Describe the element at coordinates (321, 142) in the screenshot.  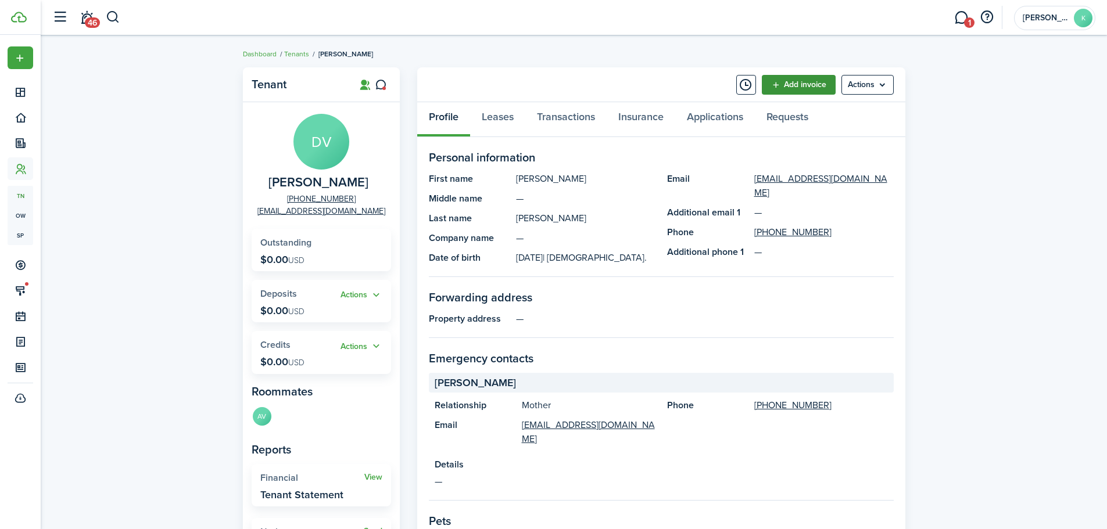
I see `avatar-text: DV` at that location.